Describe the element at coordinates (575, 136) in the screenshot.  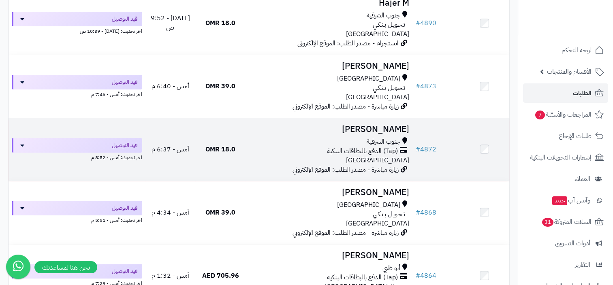
I see `span: طلبات الإرجاع` at that location.